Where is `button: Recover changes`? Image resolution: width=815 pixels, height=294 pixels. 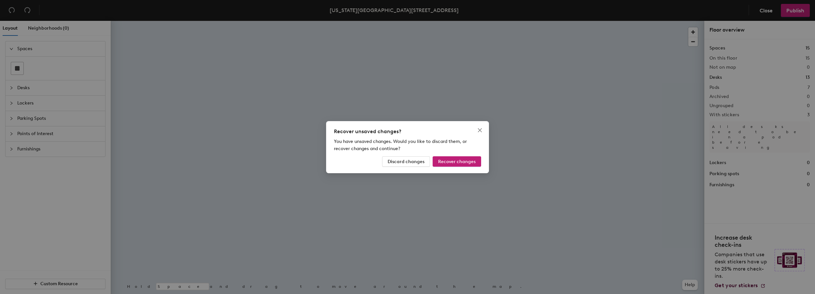 button: Recover changes is located at coordinates (456, 161).